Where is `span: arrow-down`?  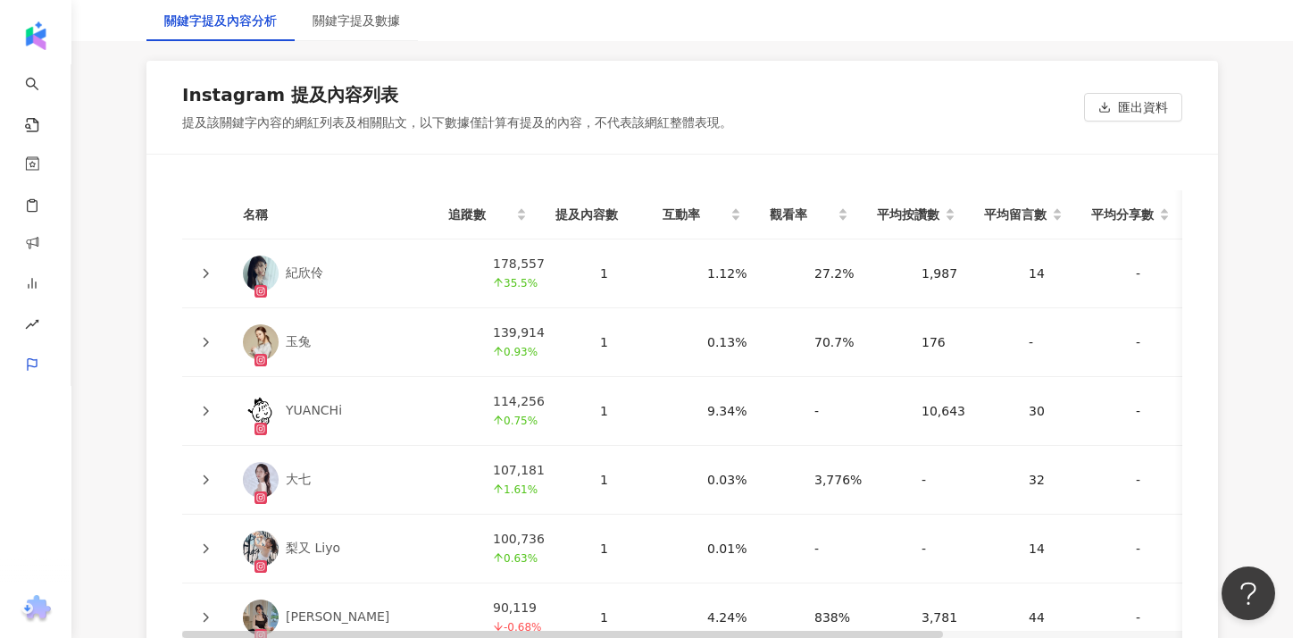 span: arrow-down is located at coordinates (498, 626).